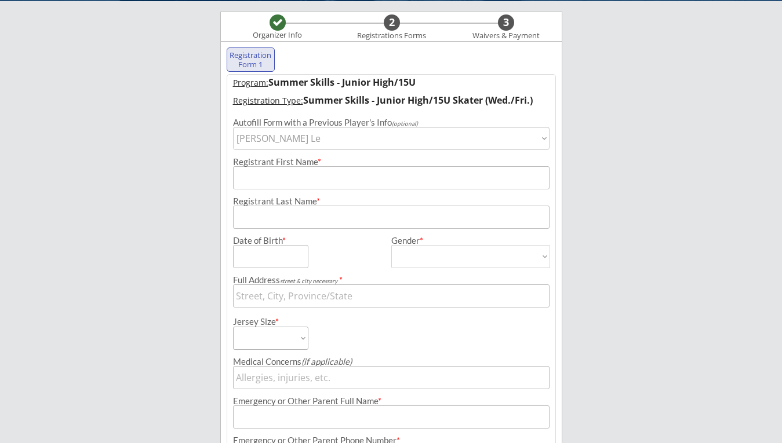  Describe the element at coordinates (506, 23) in the screenshot. I see `div: 3` at that location.